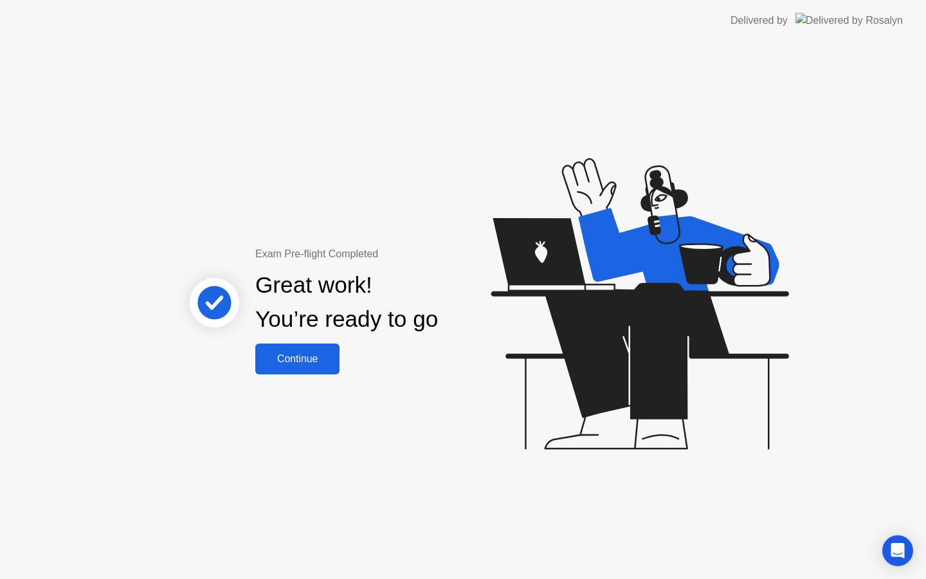  I want to click on div: Great work! You’re ready to go, so click(347, 302).